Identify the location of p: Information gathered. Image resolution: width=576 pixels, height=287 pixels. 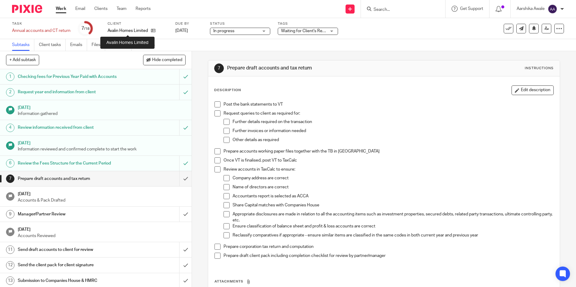
(102, 114).